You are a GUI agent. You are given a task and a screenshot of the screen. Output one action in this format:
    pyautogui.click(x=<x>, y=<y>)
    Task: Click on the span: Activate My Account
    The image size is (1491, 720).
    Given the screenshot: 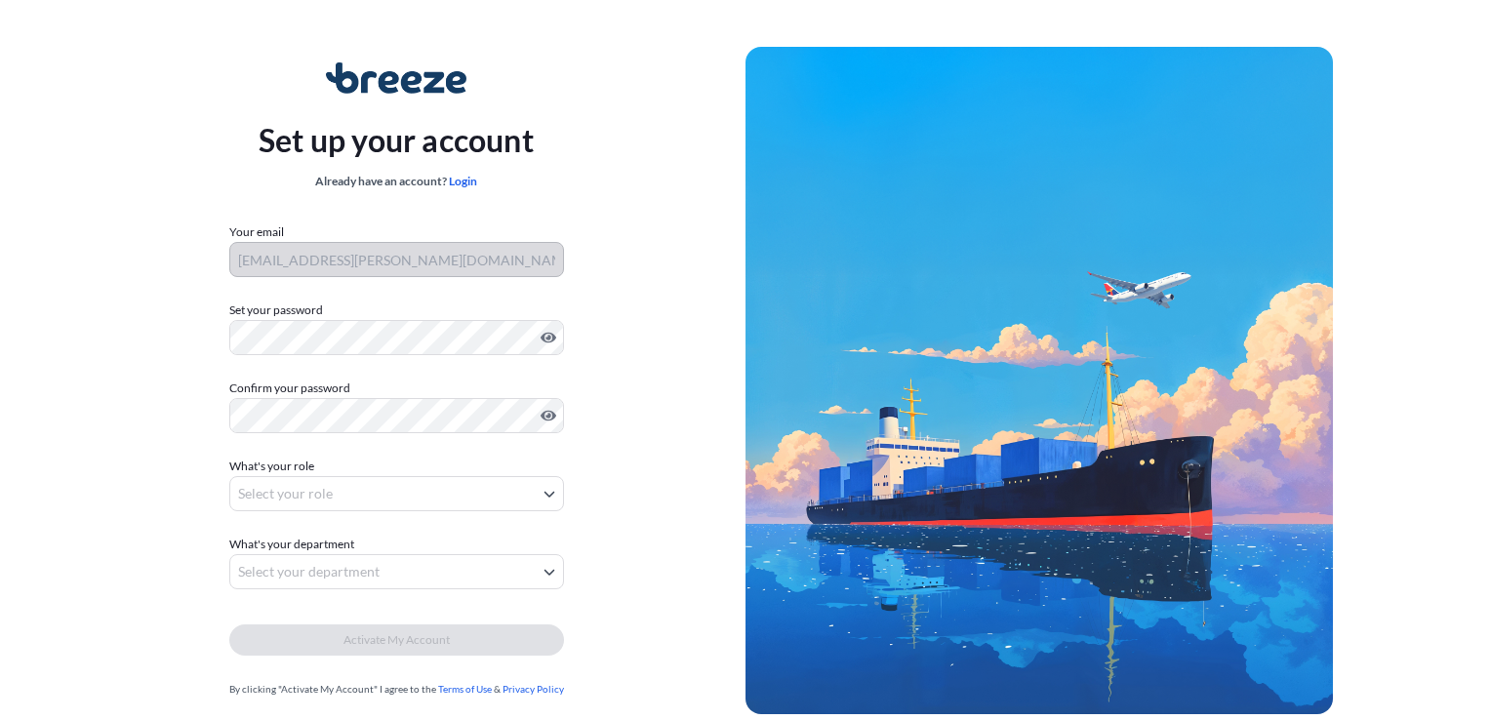 What is the action you would take?
    pyautogui.click(x=396, y=640)
    